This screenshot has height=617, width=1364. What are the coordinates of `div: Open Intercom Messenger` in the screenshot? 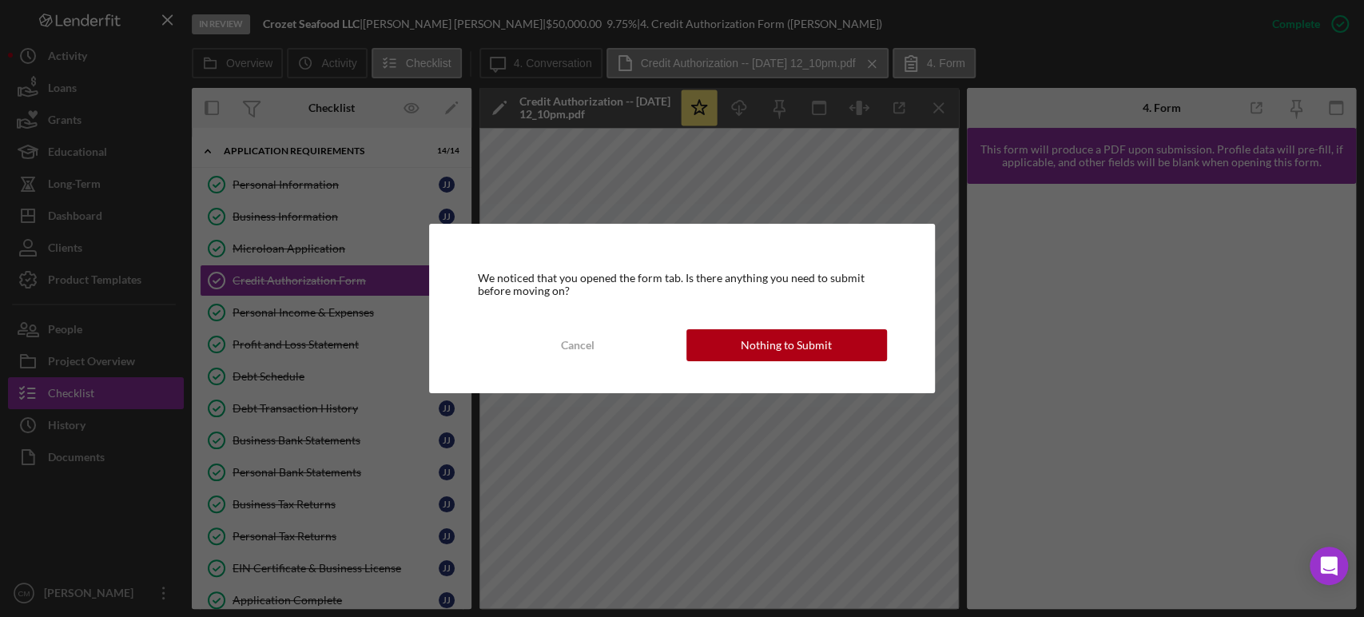 It's located at (1329, 566).